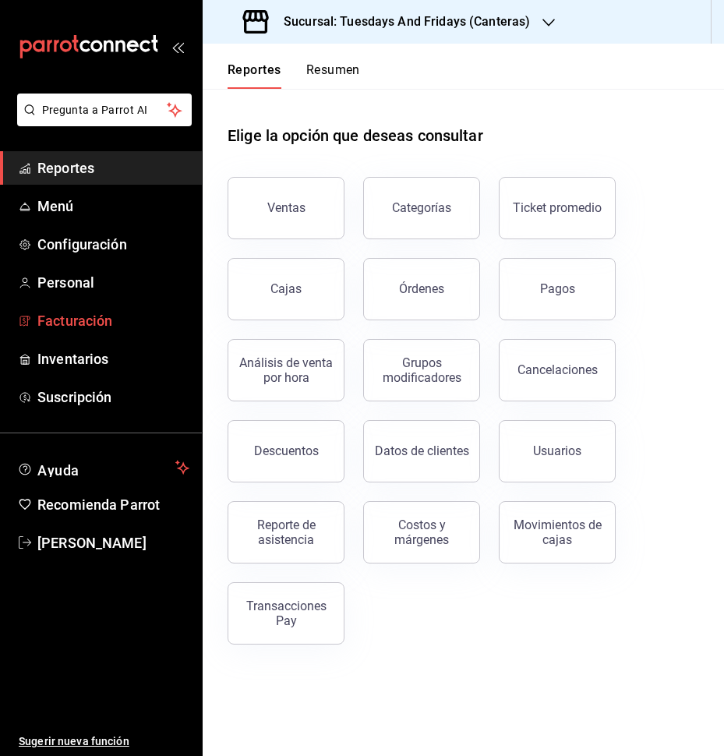 The width and height of the screenshot is (724, 756). Describe the element at coordinates (286, 451) in the screenshot. I see `button: Descuentos` at that location.